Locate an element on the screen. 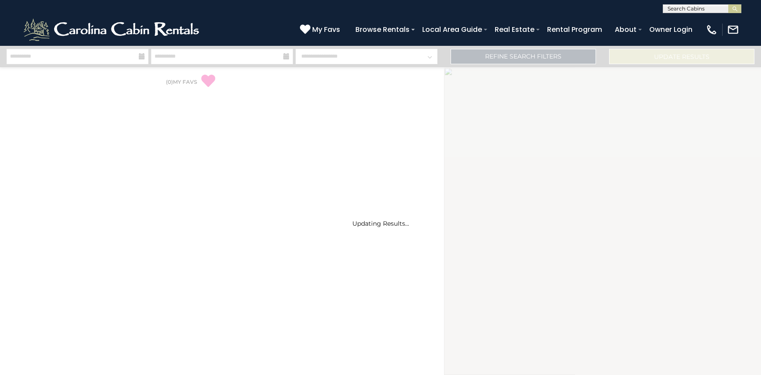 The image size is (761, 375). span: My Favs is located at coordinates (326, 29).